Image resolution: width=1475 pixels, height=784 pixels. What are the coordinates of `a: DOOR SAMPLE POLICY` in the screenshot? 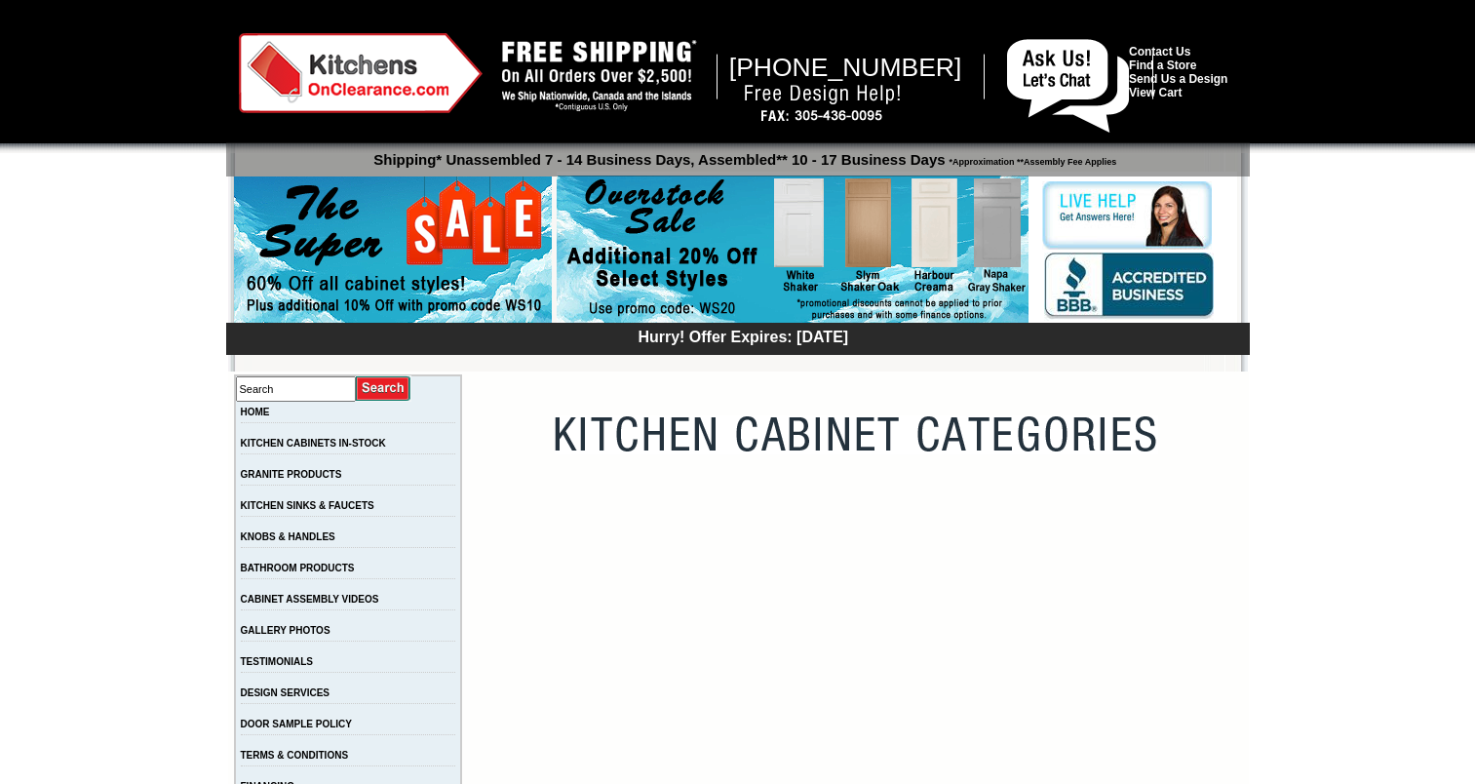 It's located at (296, 723).